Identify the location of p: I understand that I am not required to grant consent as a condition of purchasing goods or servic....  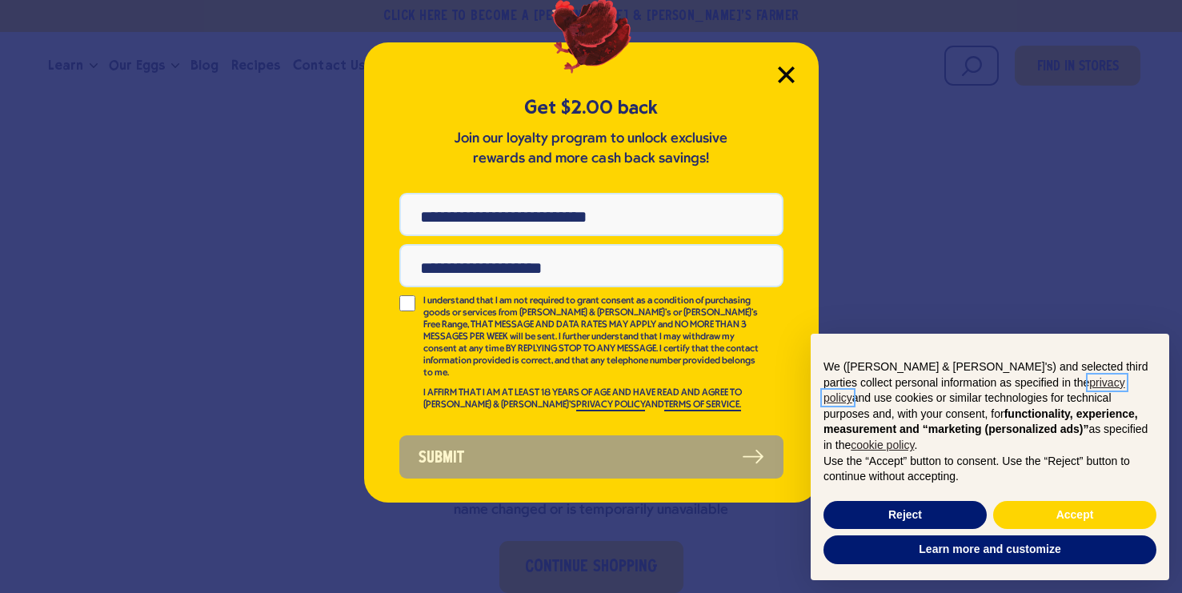
(592, 337).